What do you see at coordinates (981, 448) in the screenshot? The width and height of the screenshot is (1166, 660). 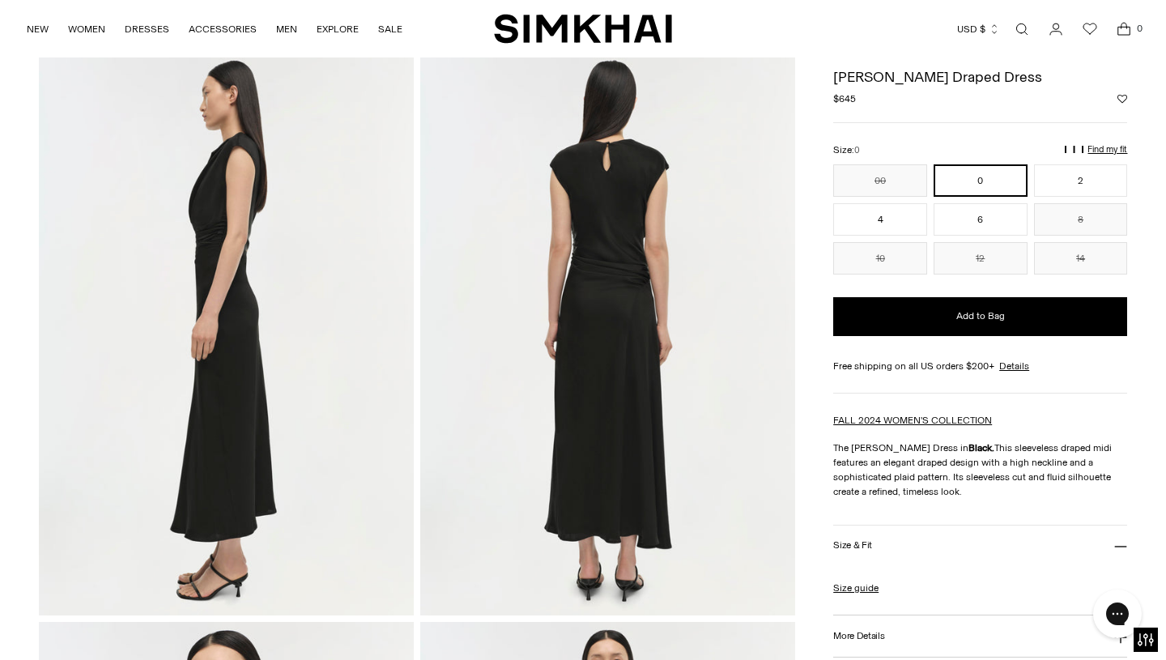 I see `strong: Black.` at bounding box center [981, 448].